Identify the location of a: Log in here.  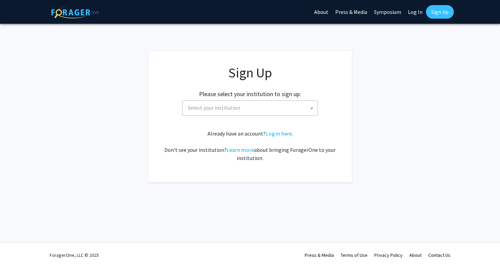
(278, 133).